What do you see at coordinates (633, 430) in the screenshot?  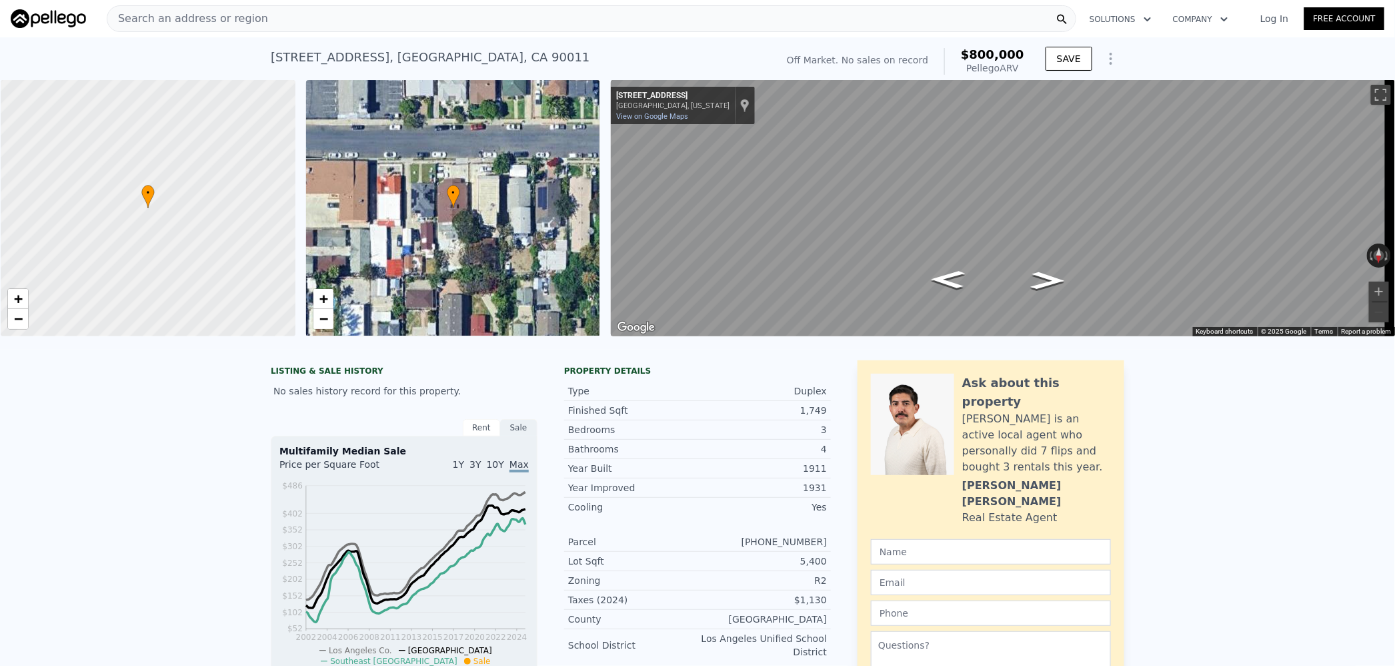 I see `div: Bedrooms` at bounding box center [633, 430].